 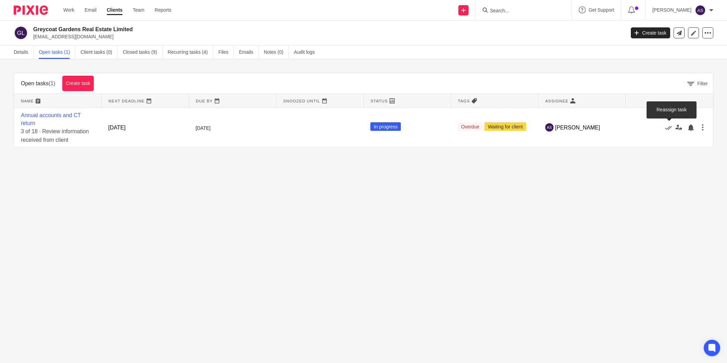 What do you see at coordinates (53, 83) in the screenshot?
I see `span: (1)` at bounding box center [53, 83].